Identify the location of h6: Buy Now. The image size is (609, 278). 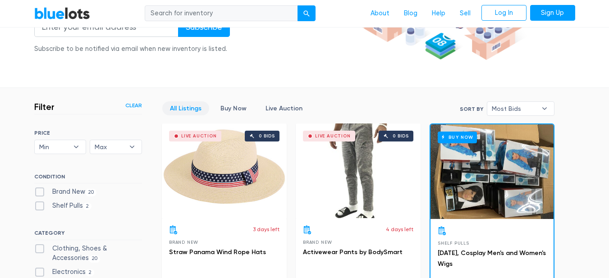
(457, 137).